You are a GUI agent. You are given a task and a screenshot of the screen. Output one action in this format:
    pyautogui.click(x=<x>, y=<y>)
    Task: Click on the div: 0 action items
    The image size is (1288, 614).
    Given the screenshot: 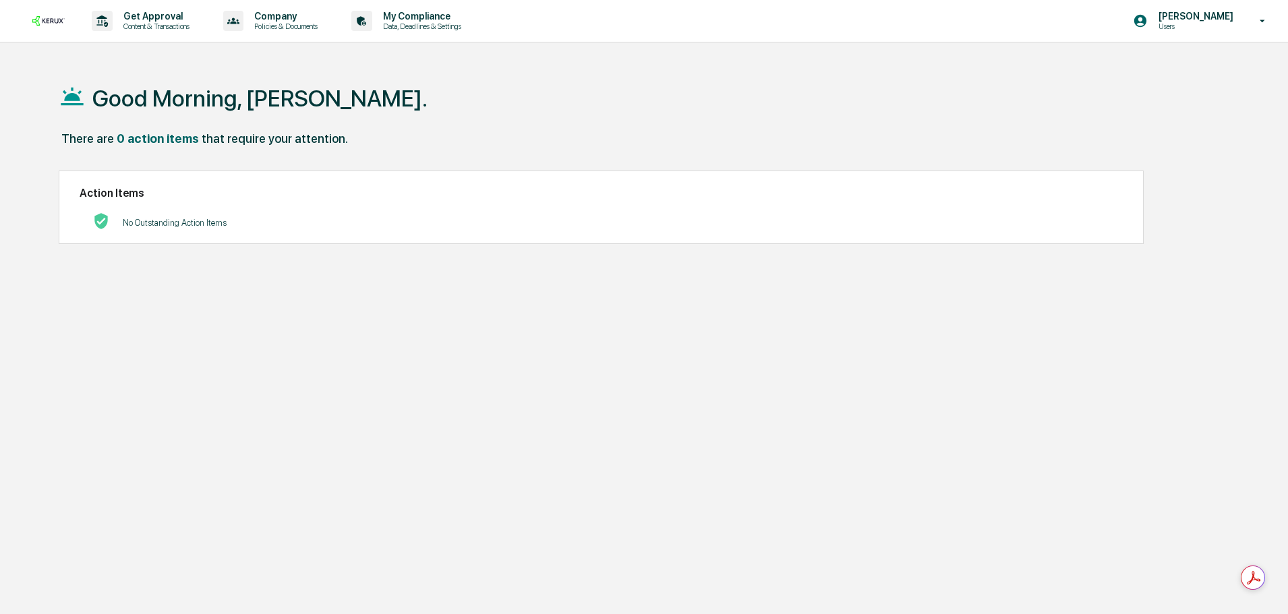 What is the action you would take?
    pyautogui.click(x=158, y=138)
    